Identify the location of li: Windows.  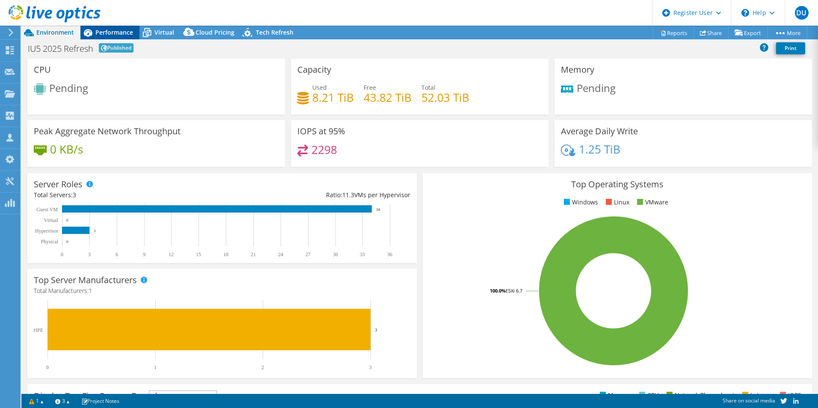
(580, 202).